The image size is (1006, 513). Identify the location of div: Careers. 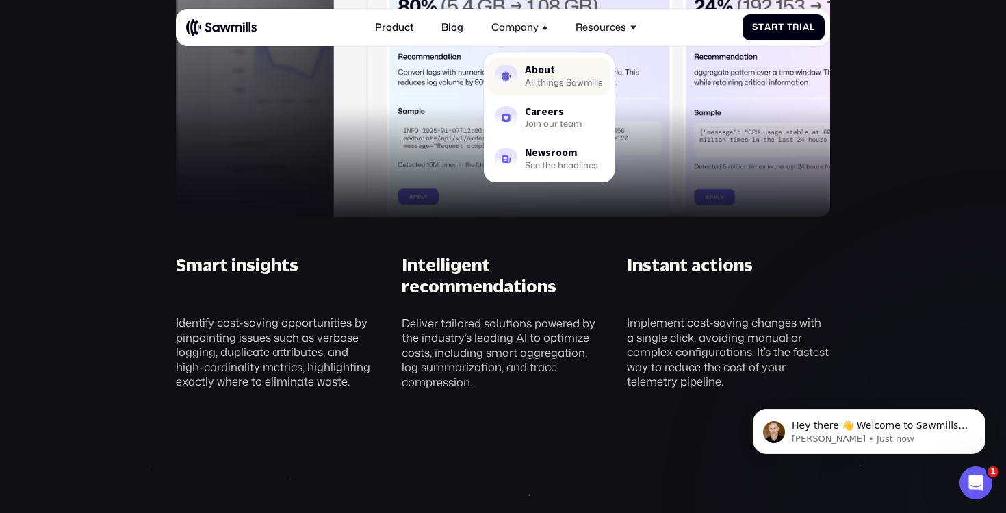
(553, 112).